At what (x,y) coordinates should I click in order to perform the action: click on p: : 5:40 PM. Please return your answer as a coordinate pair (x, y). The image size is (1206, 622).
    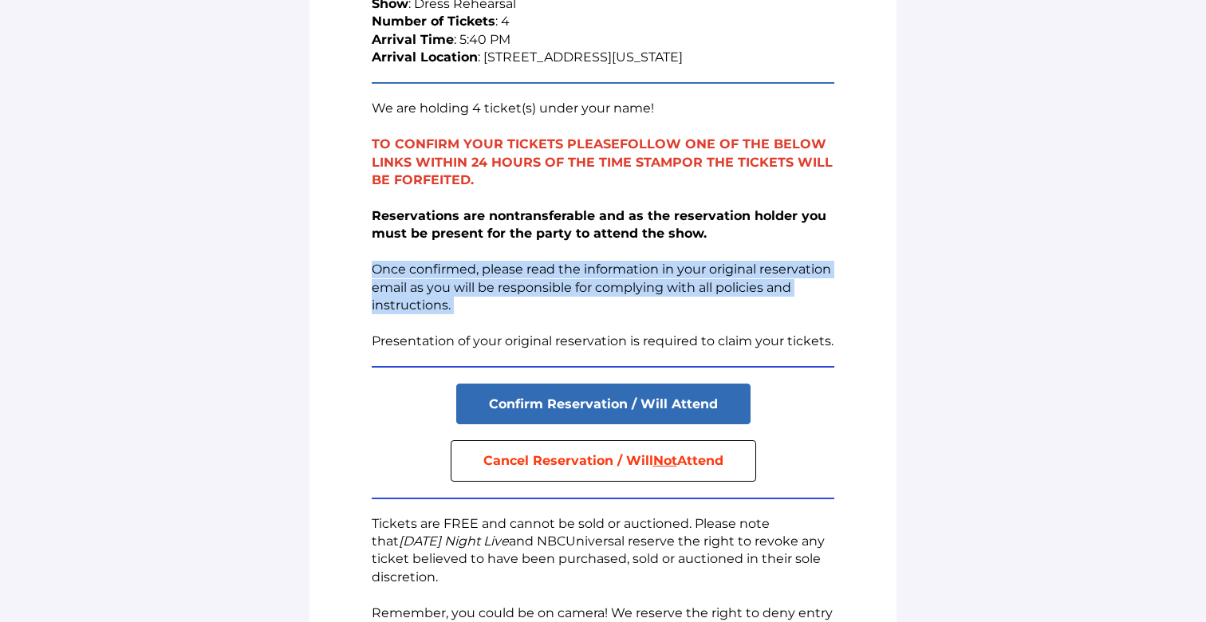
    Looking at the image, I should click on (603, 40).